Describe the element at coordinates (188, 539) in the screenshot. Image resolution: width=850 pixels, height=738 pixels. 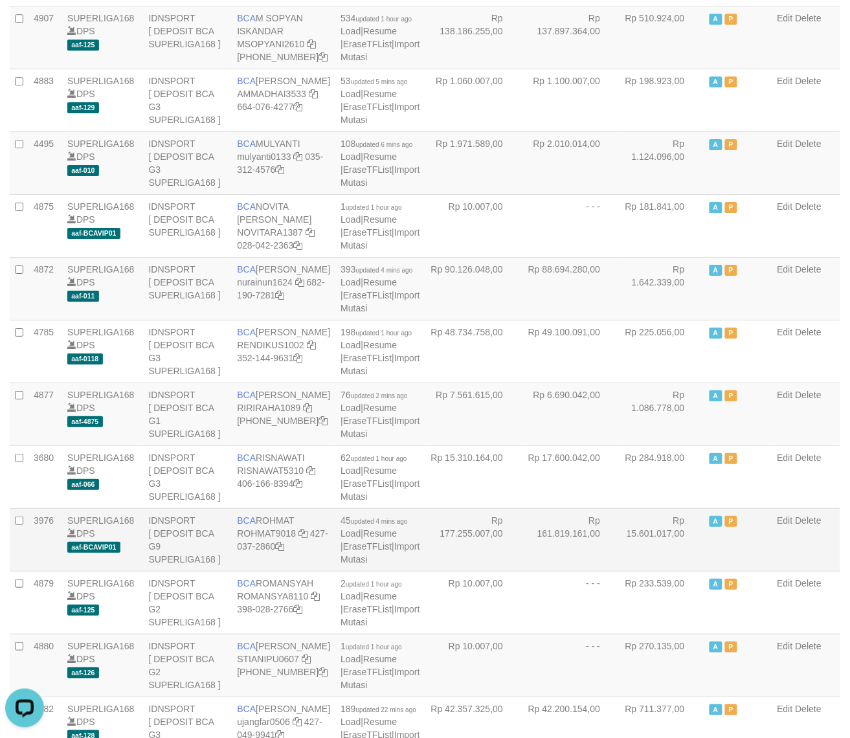
I see `td: IDNSPORT [ DEPOSIT BCA G9 SUPERLIGA168 ]` at that location.